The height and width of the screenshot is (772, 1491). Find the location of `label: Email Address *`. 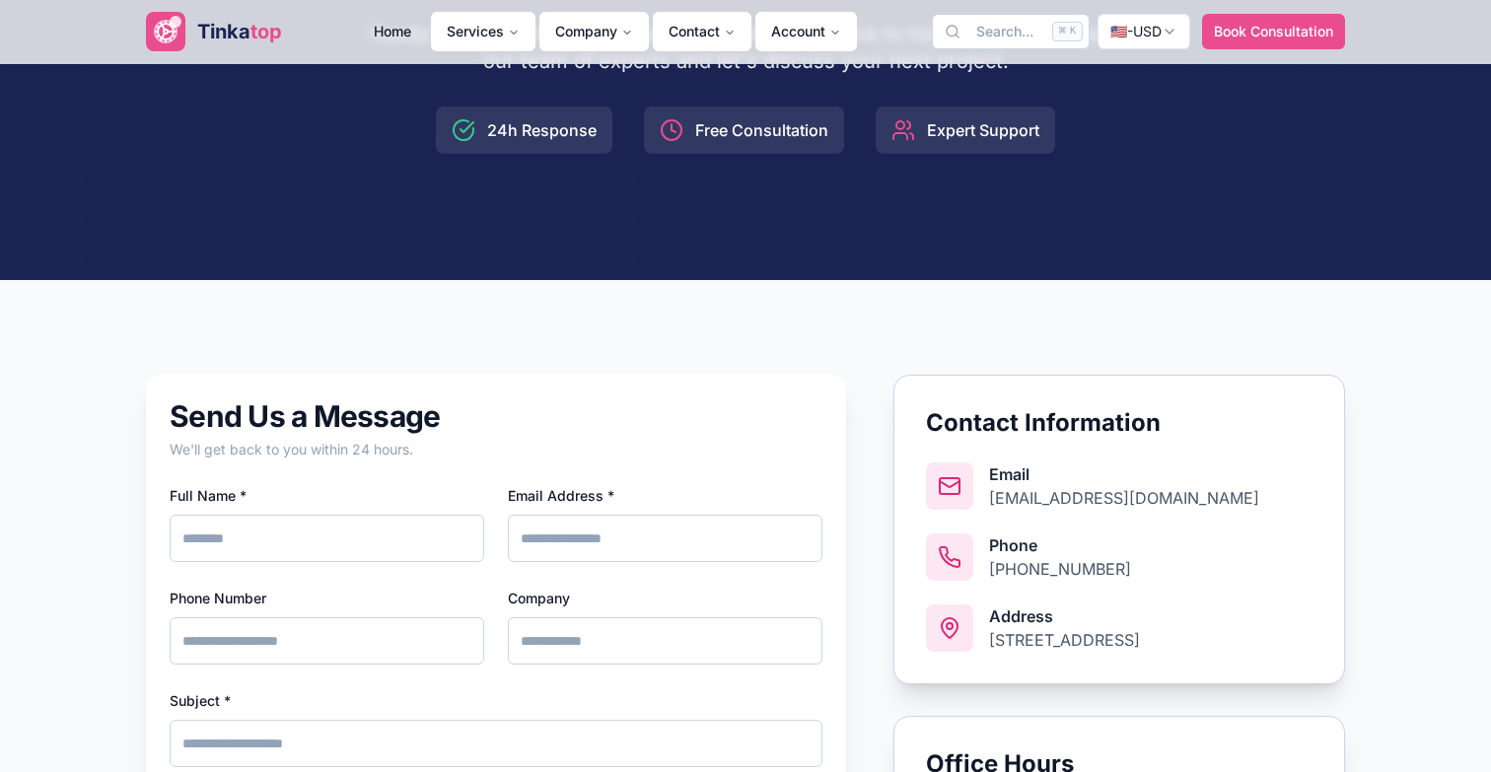

label: Email Address * is located at coordinates (561, 495).